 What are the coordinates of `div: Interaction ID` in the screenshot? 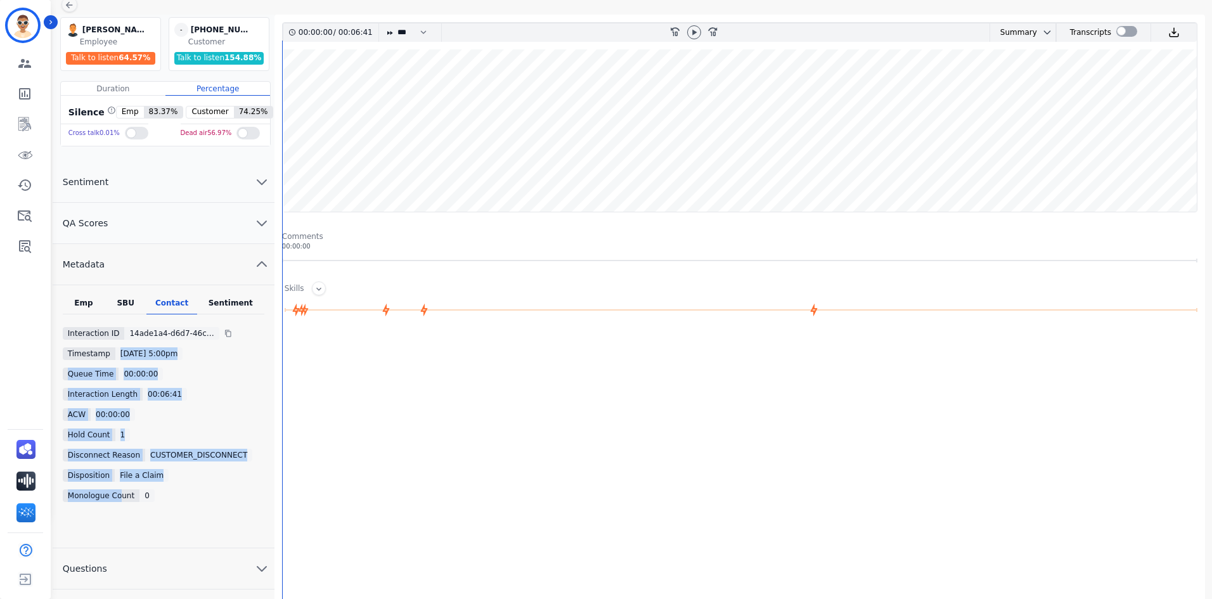 It's located at (94, 333).